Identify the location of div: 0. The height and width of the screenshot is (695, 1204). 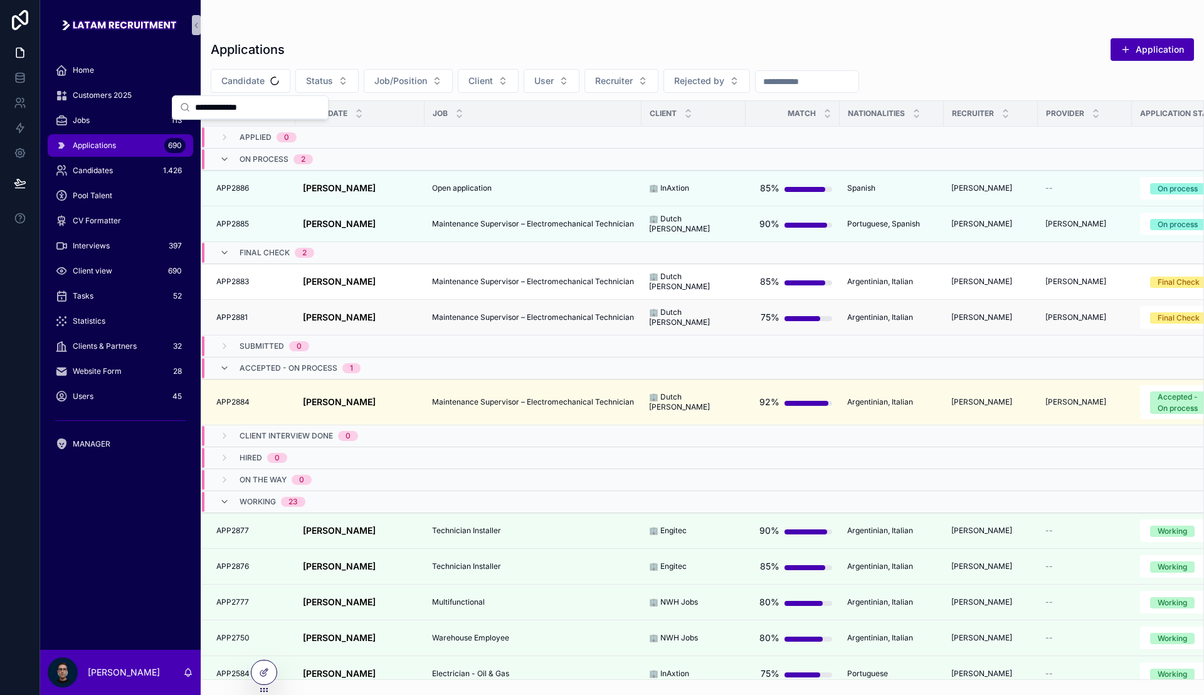
(287, 137).